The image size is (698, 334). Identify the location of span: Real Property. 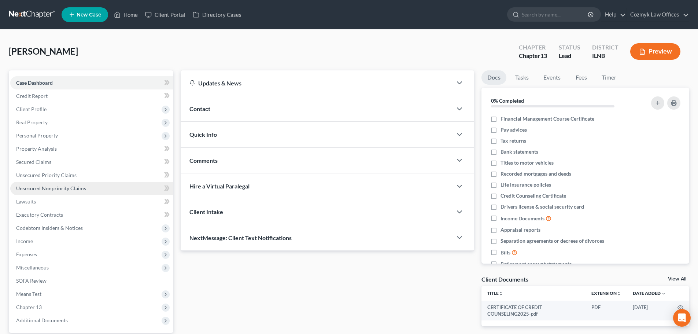
(32, 122).